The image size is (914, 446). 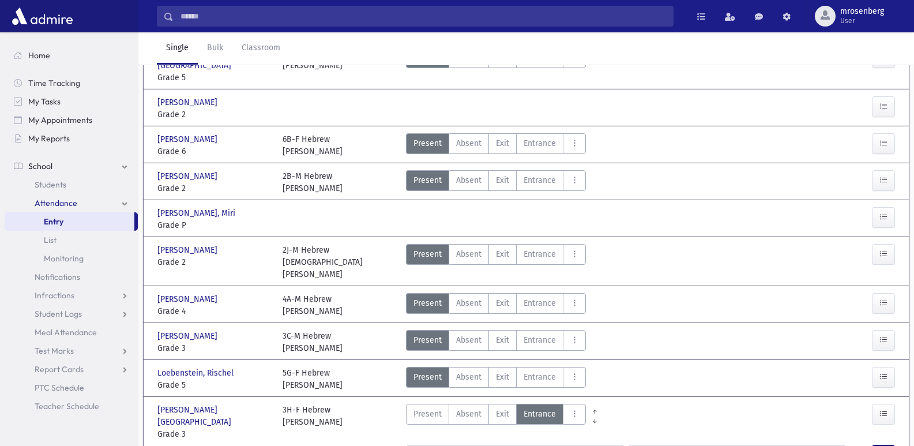 What do you see at coordinates (215, 48) in the screenshot?
I see `a: Bulk` at bounding box center [215, 48].